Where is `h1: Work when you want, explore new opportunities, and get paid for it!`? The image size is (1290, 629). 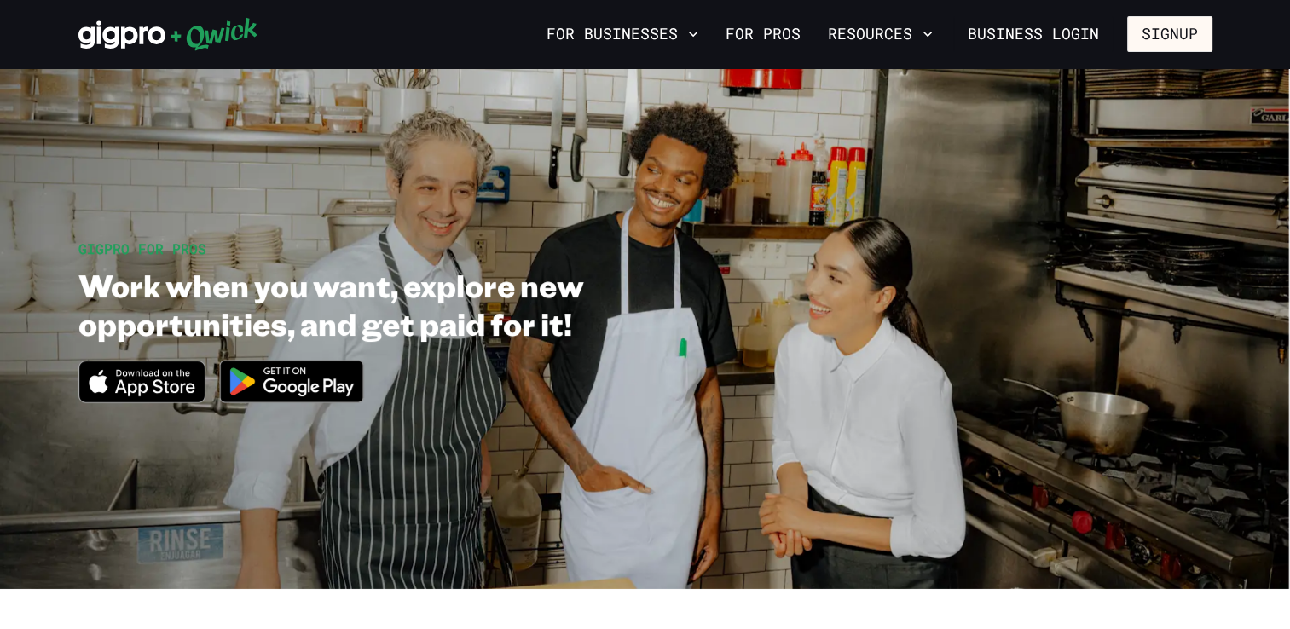
h1: Work when you want, explore new opportunities, and get paid for it! is located at coordinates (419, 304).